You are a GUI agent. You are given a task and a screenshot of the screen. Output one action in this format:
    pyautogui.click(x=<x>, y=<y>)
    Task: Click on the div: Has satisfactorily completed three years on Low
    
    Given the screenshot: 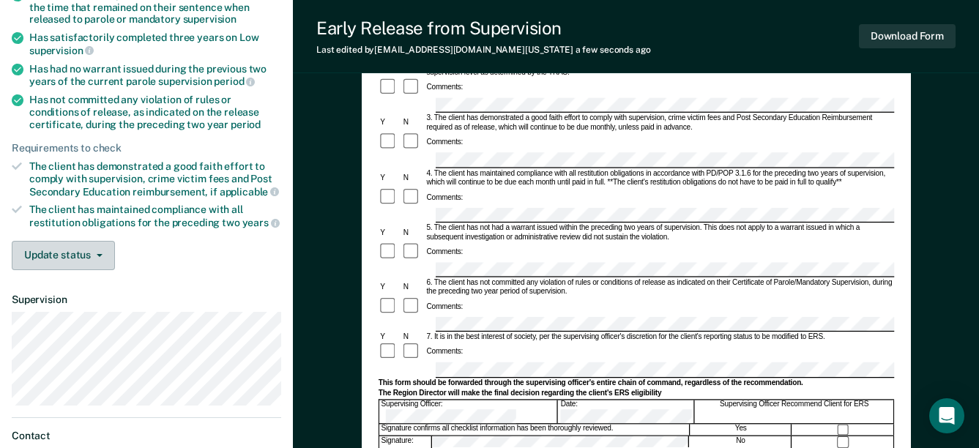 What is the action you would take?
    pyautogui.click(x=155, y=44)
    